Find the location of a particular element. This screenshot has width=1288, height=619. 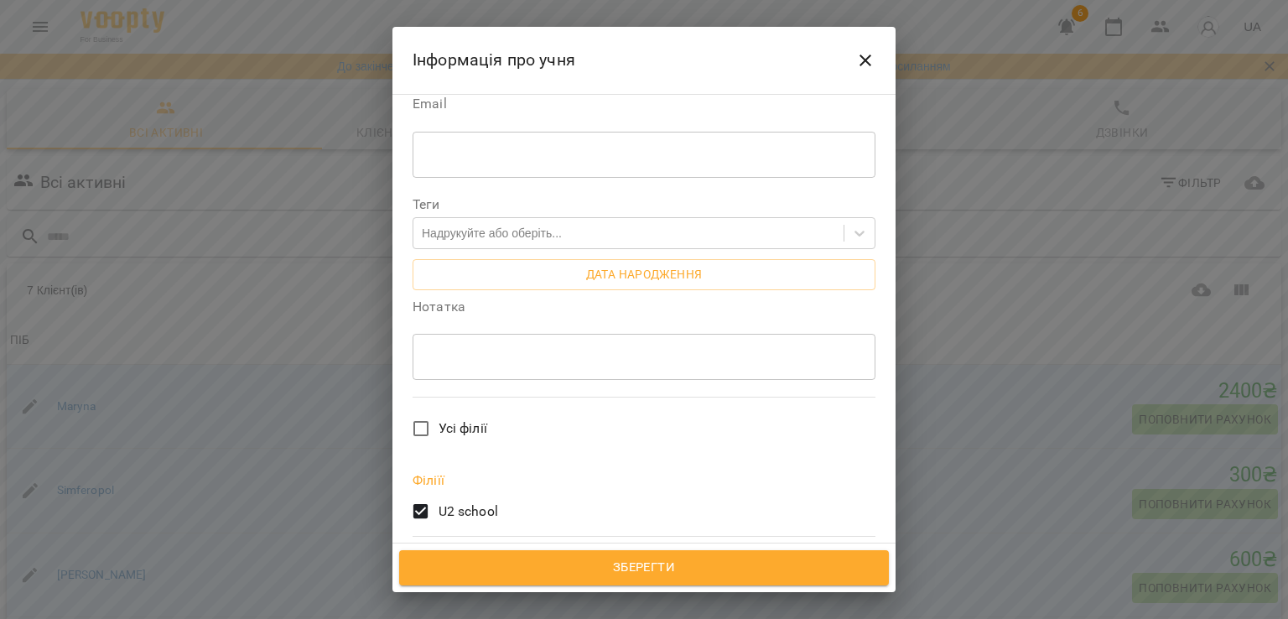

button: Close is located at coordinates (866, 60).